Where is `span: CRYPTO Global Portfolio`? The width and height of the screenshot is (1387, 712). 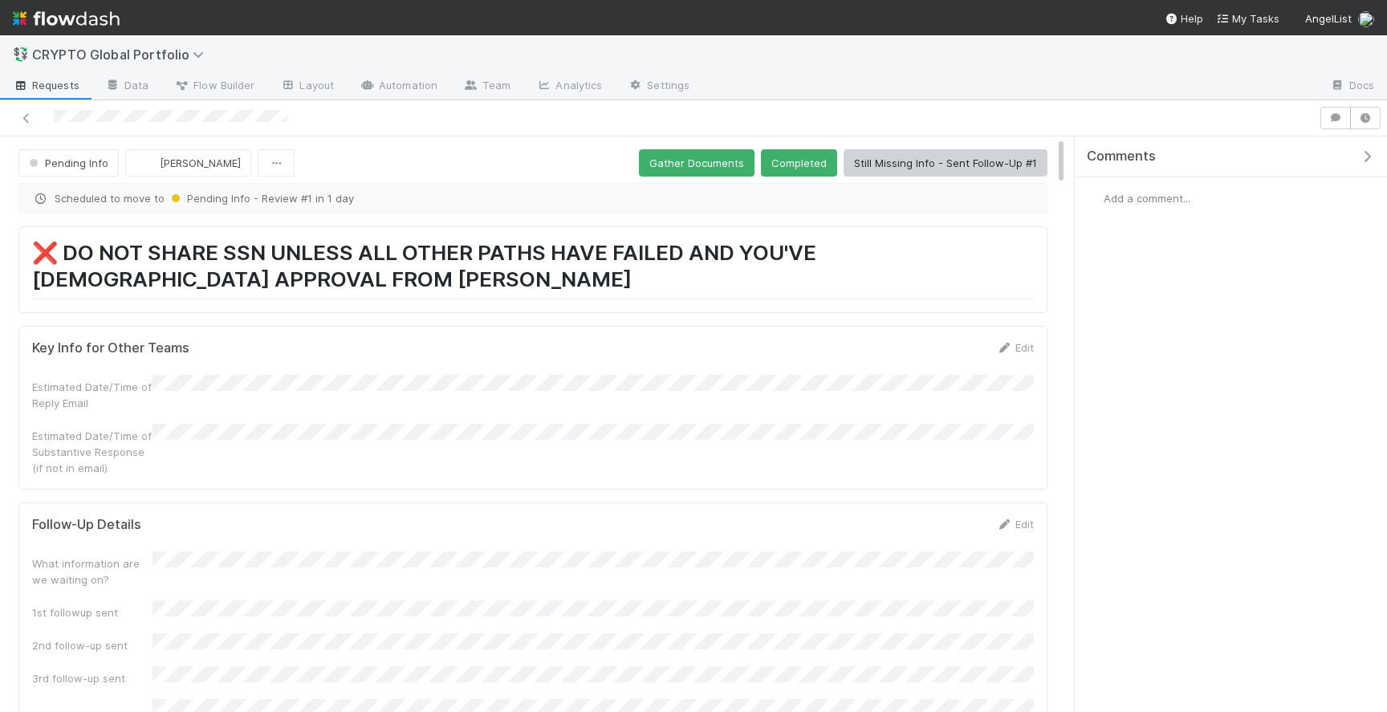 span: CRYPTO Global Portfolio is located at coordinates (122, 55).